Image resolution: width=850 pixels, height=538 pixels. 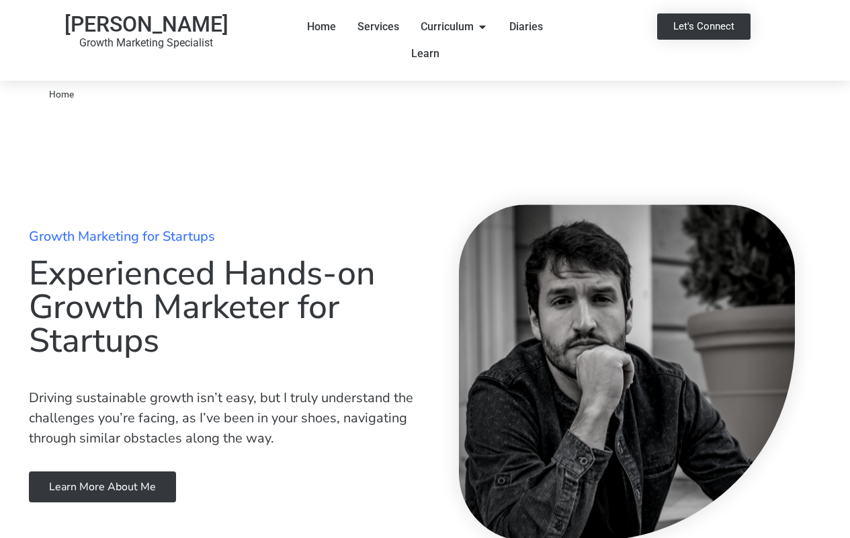 What do you see at coordinates (378, 27) in the screenshot?
I see `span: Services` at bounding box center [378, 27].